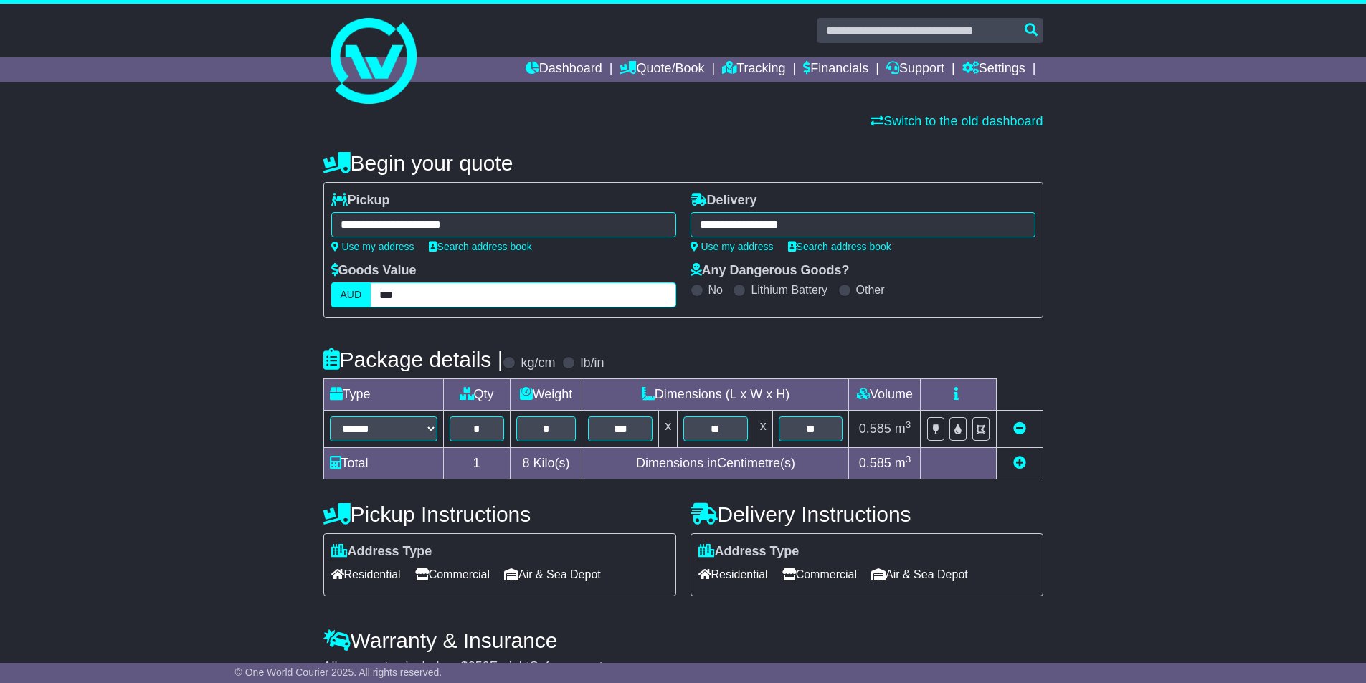  I want to click on label: AUD, so click(351, 295).